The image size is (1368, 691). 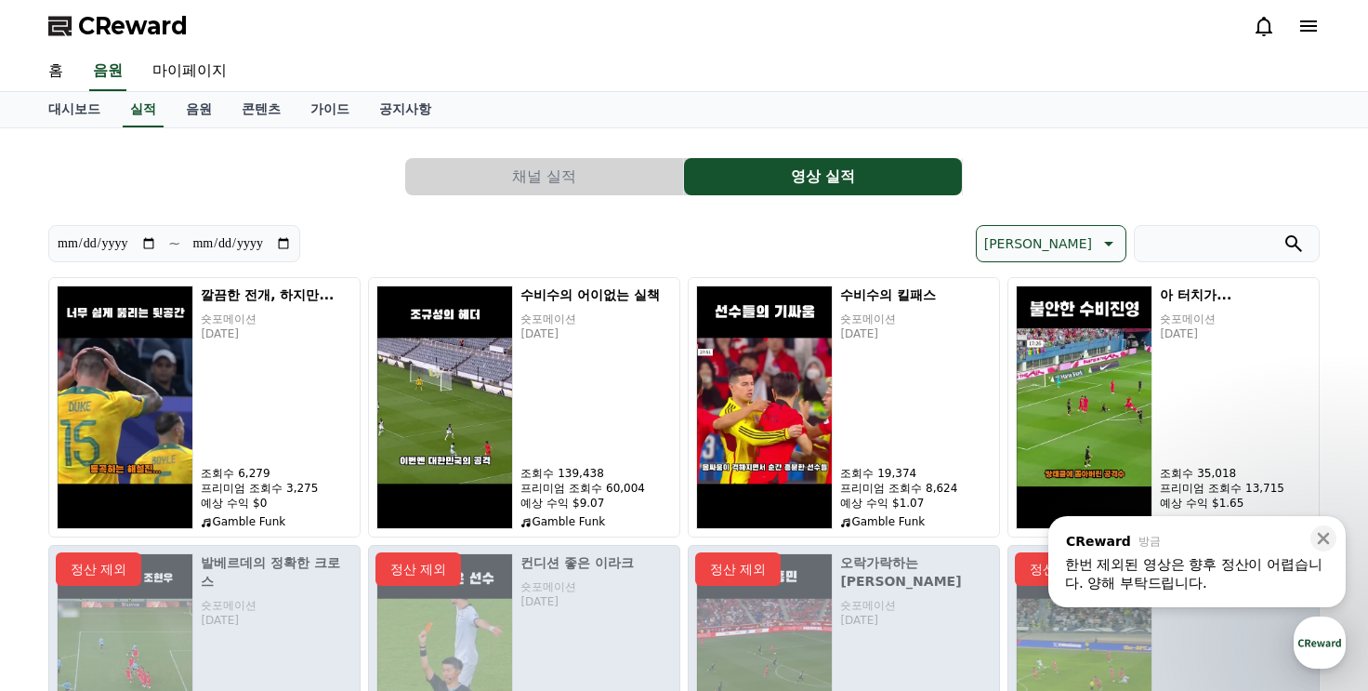 I want to click on p: 프리미엄 조회수 8,624, so click(x=916, y=488).